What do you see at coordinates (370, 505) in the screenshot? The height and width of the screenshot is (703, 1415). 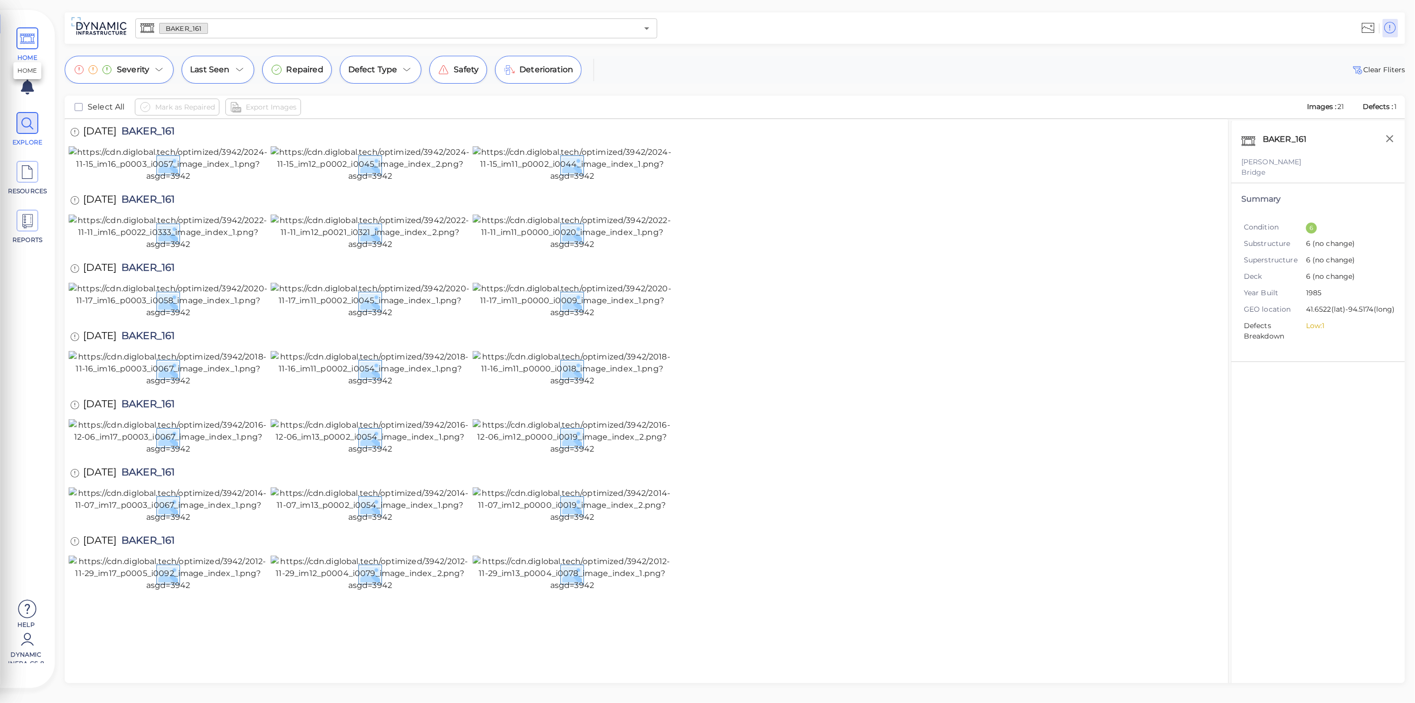 I see `img: https://cdn.diglobal.tech/optimized/3942/2014-11-07_im13_p0002_i0054_image_index_1.png?asgd=3942` at bounding box center [370, 505].